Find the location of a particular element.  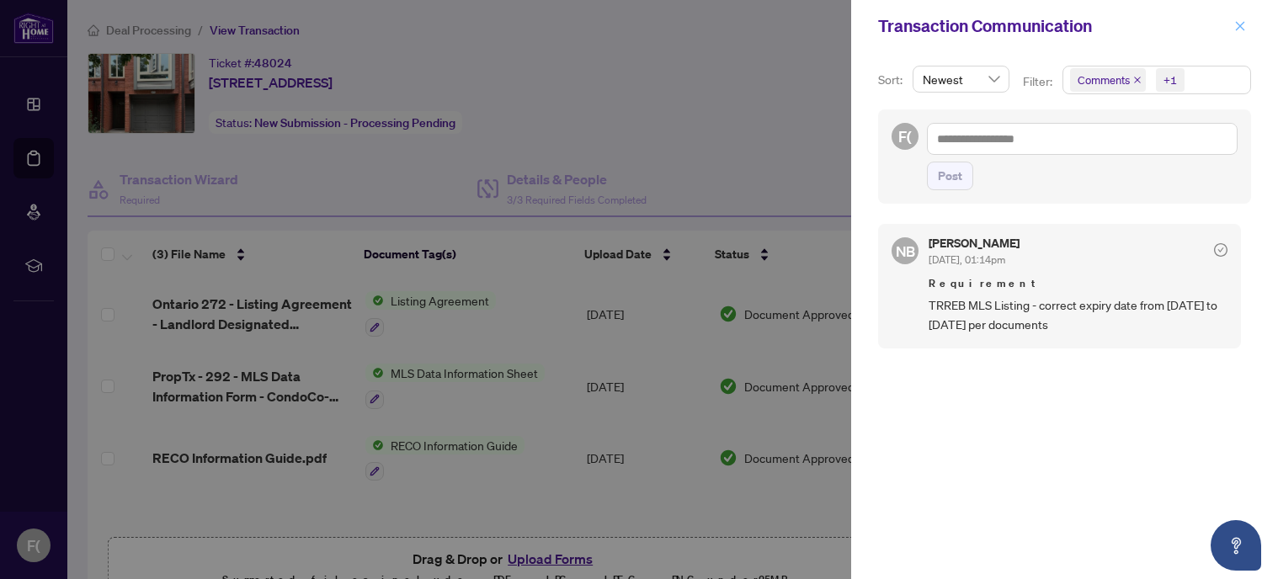

p: Sort: is located at coordinates (891, 80).